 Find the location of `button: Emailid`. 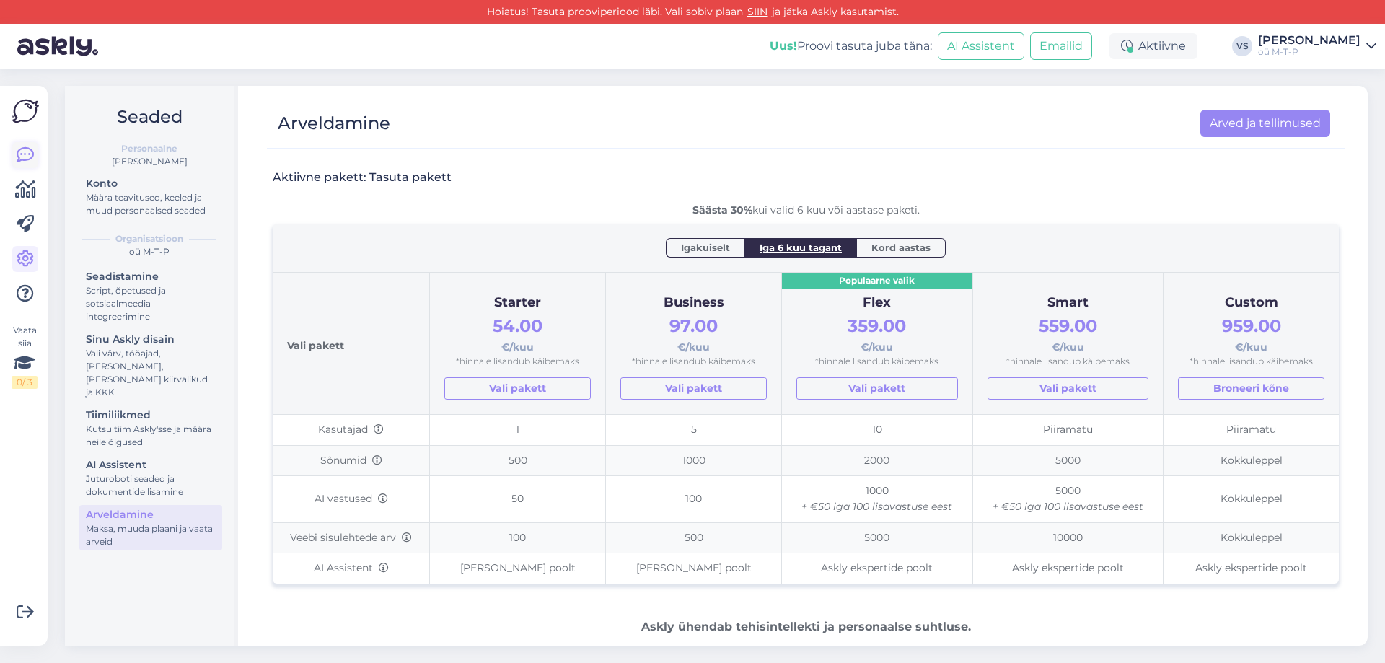

button: Emailid is located at coordinates (1061, 46).